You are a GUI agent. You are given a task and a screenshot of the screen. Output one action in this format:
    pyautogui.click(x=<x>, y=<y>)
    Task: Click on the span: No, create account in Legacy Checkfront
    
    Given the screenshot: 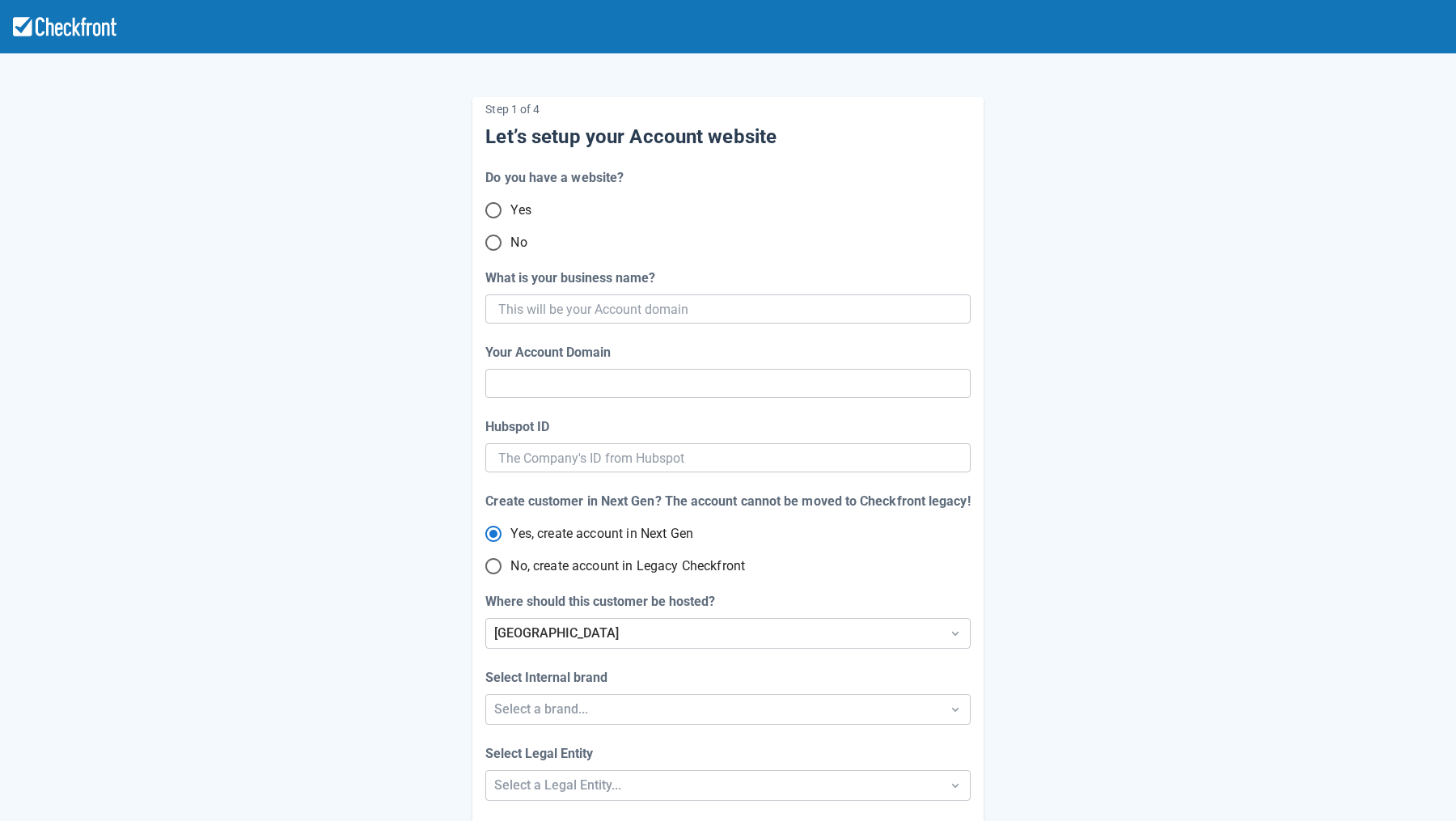 What is the action you would take?
    pyautogui.click(x=628, y=567)
    